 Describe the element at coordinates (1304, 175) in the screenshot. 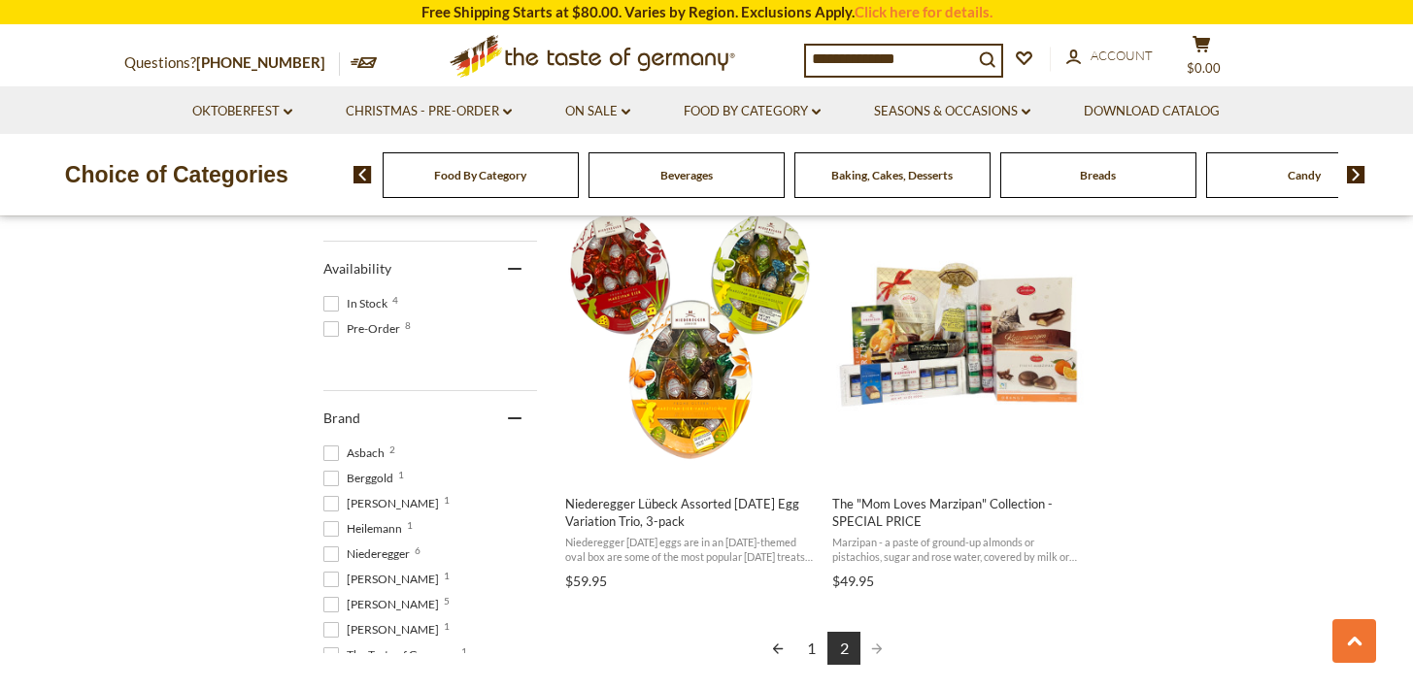

I see `a: Candy` at that location.